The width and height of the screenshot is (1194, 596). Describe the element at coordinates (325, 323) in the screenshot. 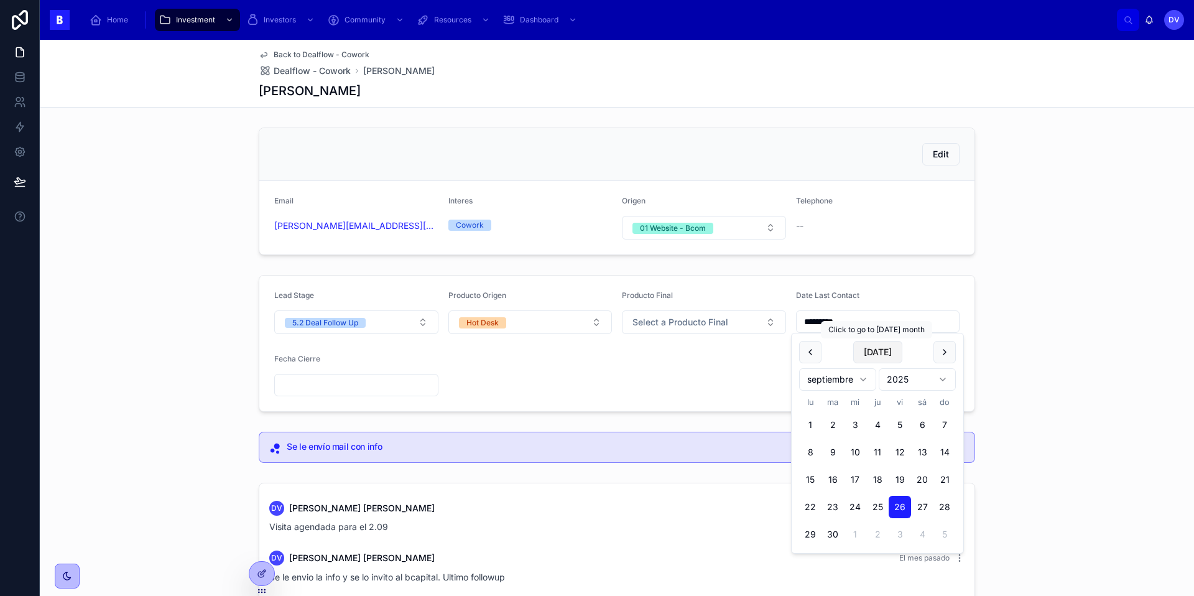

I see `div: 5.2 Deal Follow Up` at that location.